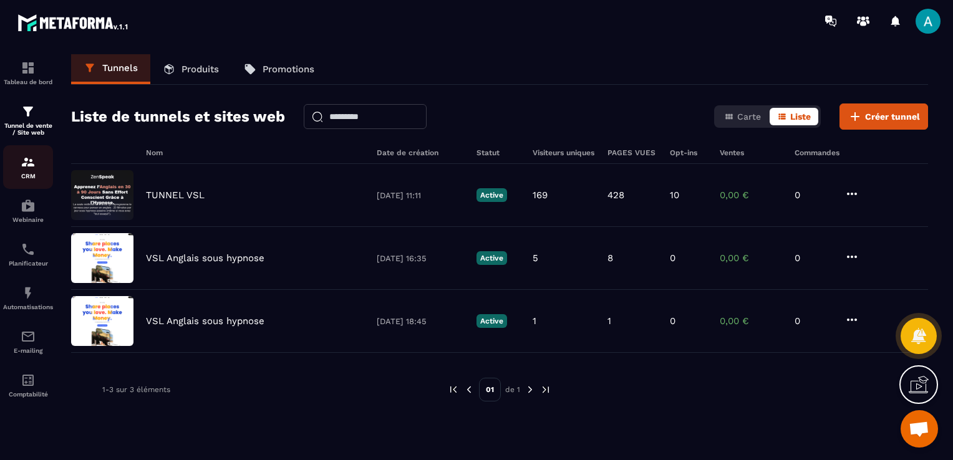 Image resolution: width=953 pixels, height=460 pixels. Describe the element at coordinates (28, 220) in the screenshot. I see `p: Webinaire` at that location.